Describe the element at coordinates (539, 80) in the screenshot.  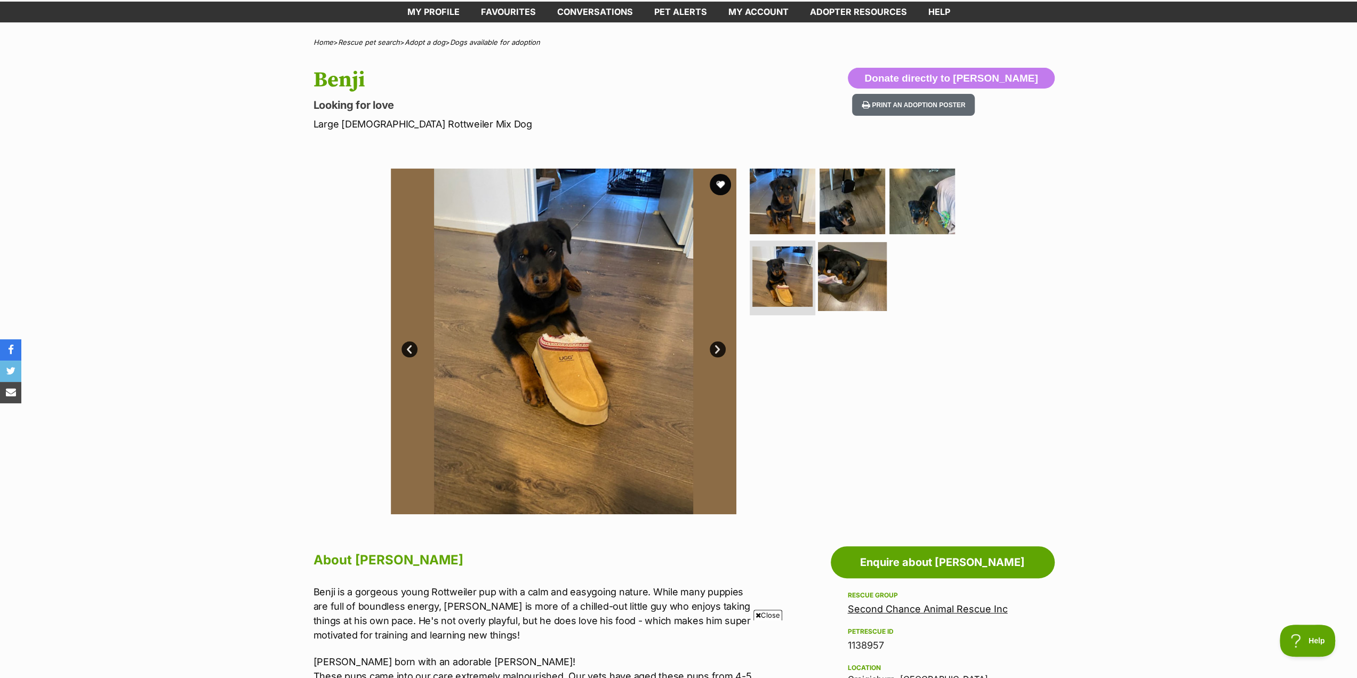
I see `h1: Benji` at that location.